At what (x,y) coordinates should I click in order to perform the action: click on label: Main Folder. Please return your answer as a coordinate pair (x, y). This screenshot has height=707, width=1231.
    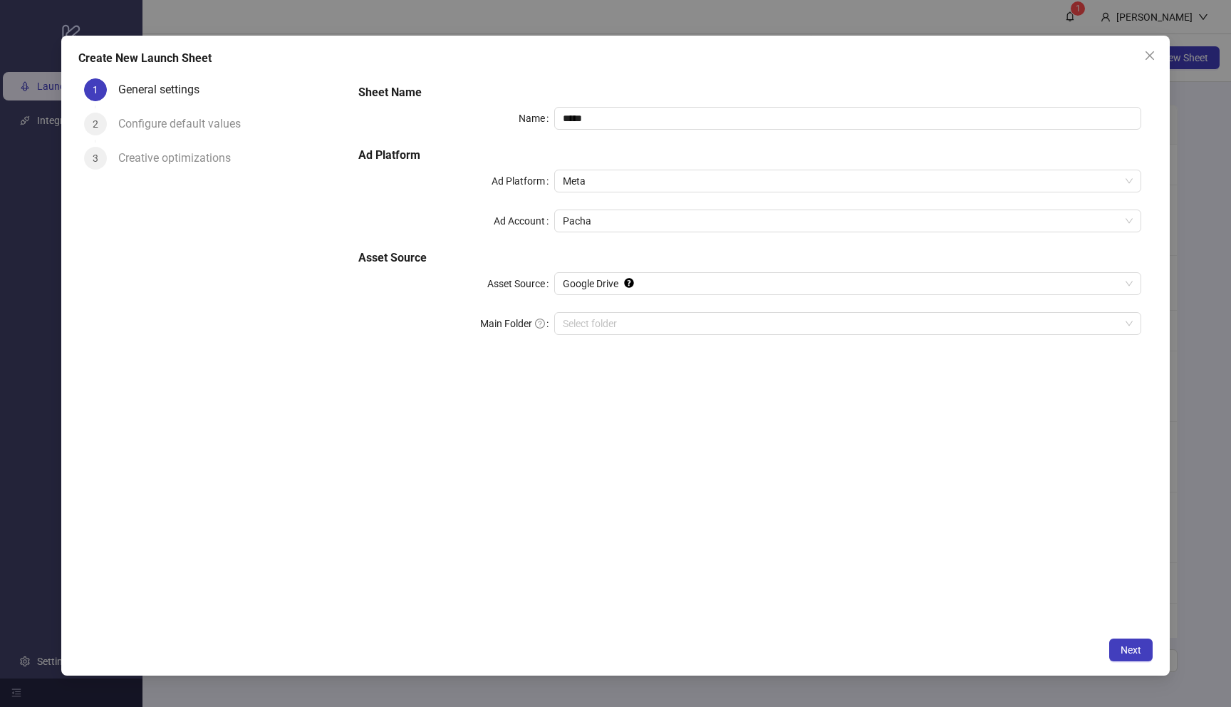
    Looking at the image, I should click on (517, 323).